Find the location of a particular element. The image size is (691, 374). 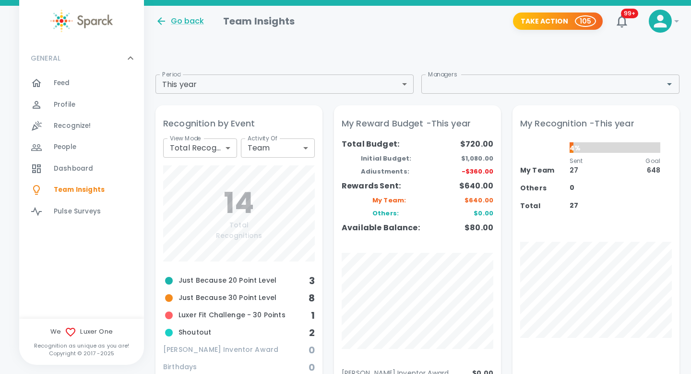

span: Luxer Fit Challenge - 30 Points is located at coordinates (237, 315).